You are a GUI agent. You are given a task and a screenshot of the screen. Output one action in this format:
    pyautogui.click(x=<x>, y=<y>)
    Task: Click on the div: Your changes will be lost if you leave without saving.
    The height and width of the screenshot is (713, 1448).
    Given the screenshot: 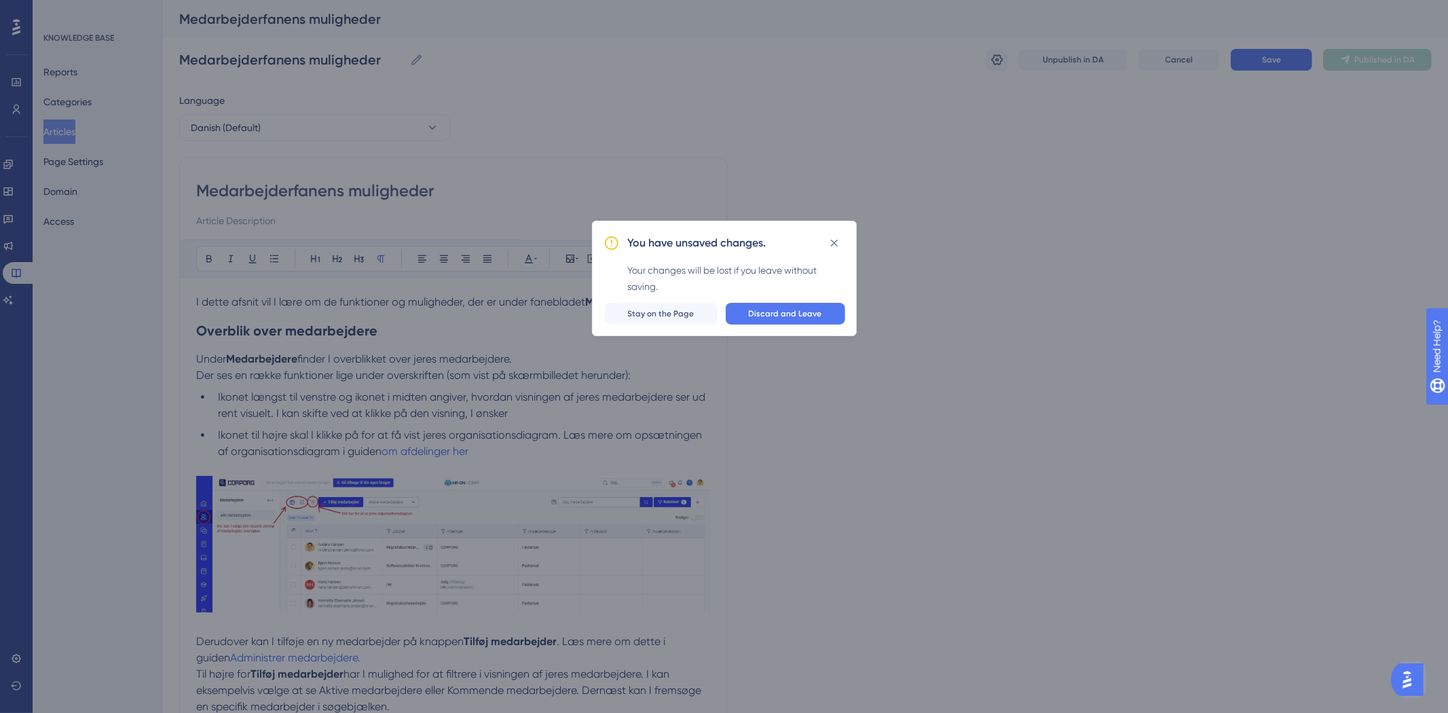 What is the action you would take?
    pyautogui.click(x=736, y=278)
    